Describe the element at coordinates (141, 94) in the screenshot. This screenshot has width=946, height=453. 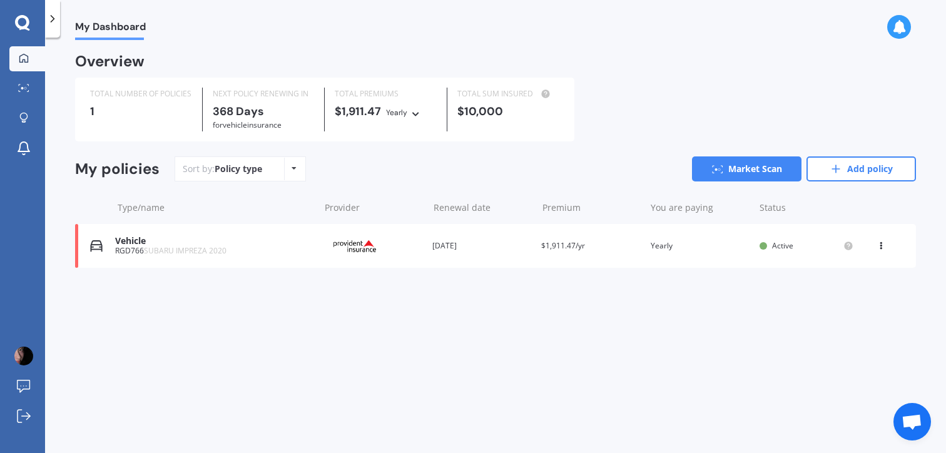
I see `div: TOTAL NUMBER OF POLICIES` at that location.